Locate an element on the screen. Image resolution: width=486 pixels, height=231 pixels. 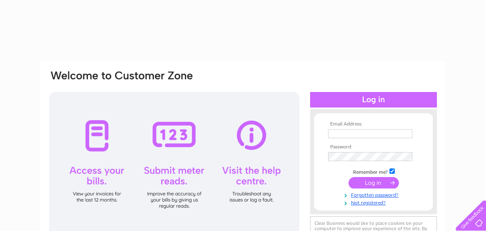
a: Forgotten password? is located at coordinates (374, 194).